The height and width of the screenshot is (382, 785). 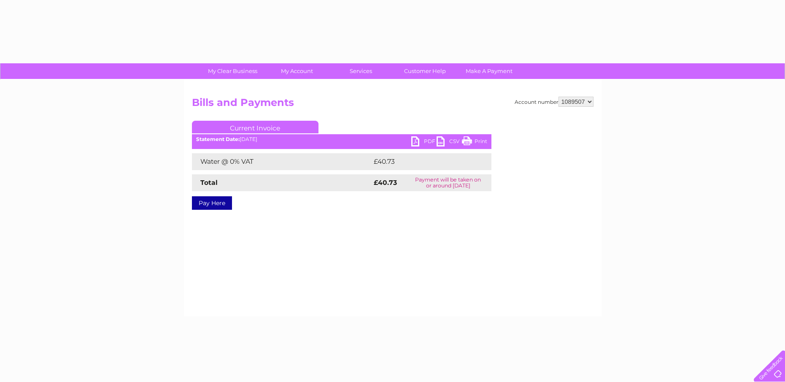 I want to click on a: Customer Help, so click(x=425, y=71).